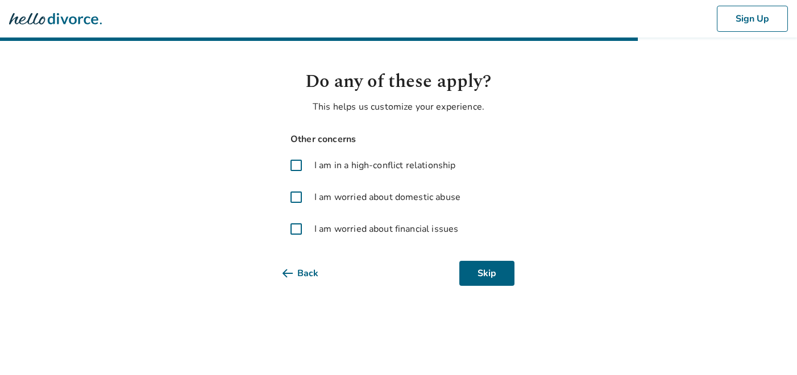 The height and width of the screenshot is (375, 797). What do you see at coordinates (752, 19) in the screenshot?
I see `button: Sign Up` at bounding box center [752, 19].